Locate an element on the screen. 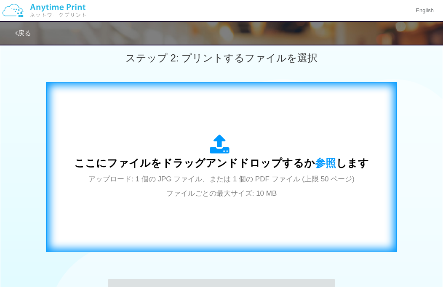  span: ここにファイルをドラッグアンドドロップするか します is located at coordinates (221, 163).